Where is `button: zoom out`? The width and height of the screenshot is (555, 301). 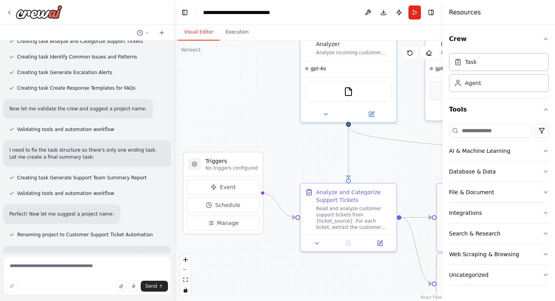
button: zoom out is located at coordinates (185, 270).